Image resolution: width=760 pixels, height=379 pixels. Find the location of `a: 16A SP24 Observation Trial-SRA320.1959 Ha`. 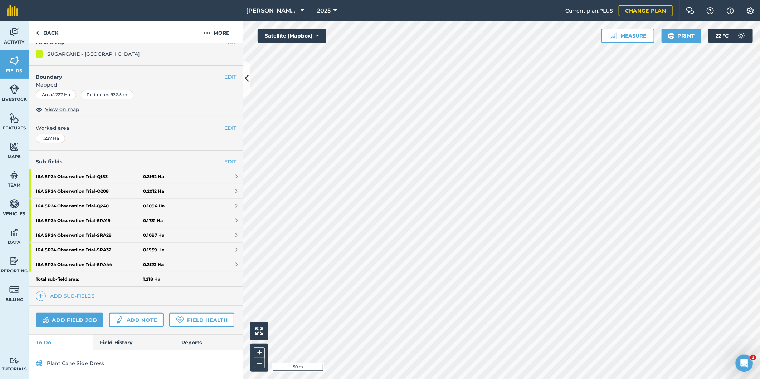

a: 16A SP24 Observation Trial-SRA320.1959 Ha is located at coordinates (136, 250).